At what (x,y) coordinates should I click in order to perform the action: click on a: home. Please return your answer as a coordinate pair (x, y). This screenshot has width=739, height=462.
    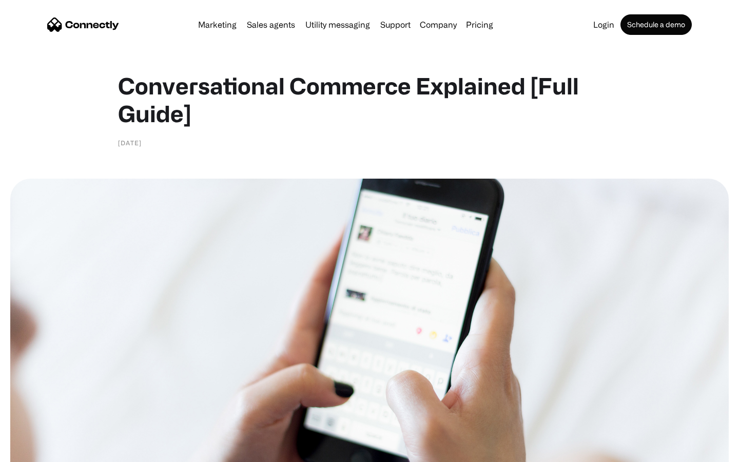
    Looking at the image, I should click on (83, 25).